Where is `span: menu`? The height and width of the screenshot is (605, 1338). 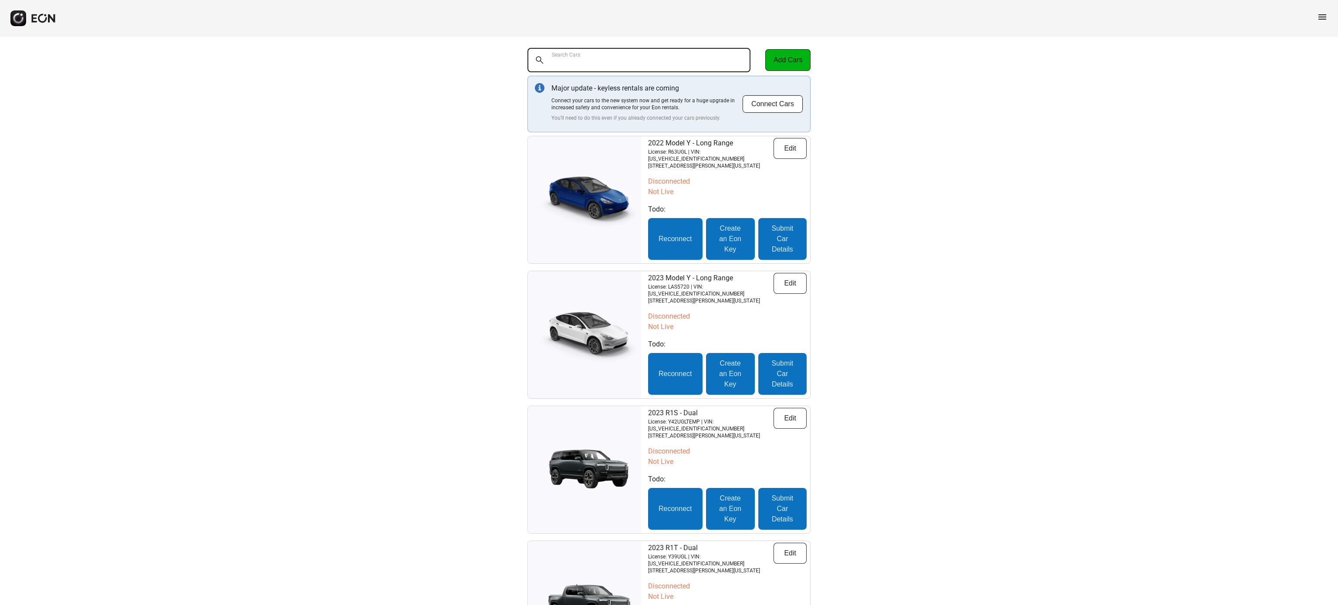
span: menu is located at coordinates (1322, 17).